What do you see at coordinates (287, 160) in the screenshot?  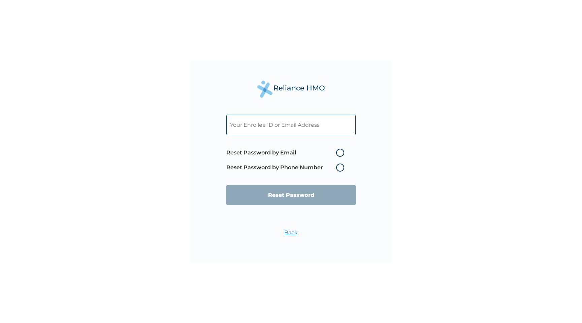 I see `span: Password reset method` at bounding box center [287, 160].